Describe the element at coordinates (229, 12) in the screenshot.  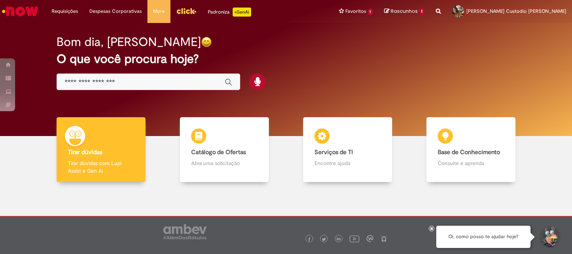
I see `div: Padroniza` at that location.